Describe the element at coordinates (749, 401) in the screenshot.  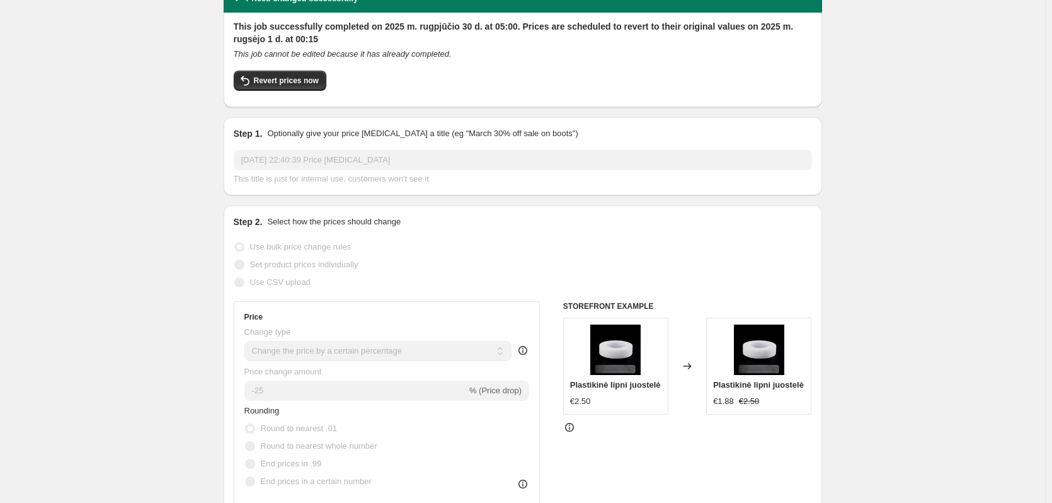
I see `strike: €2.50` at that location.